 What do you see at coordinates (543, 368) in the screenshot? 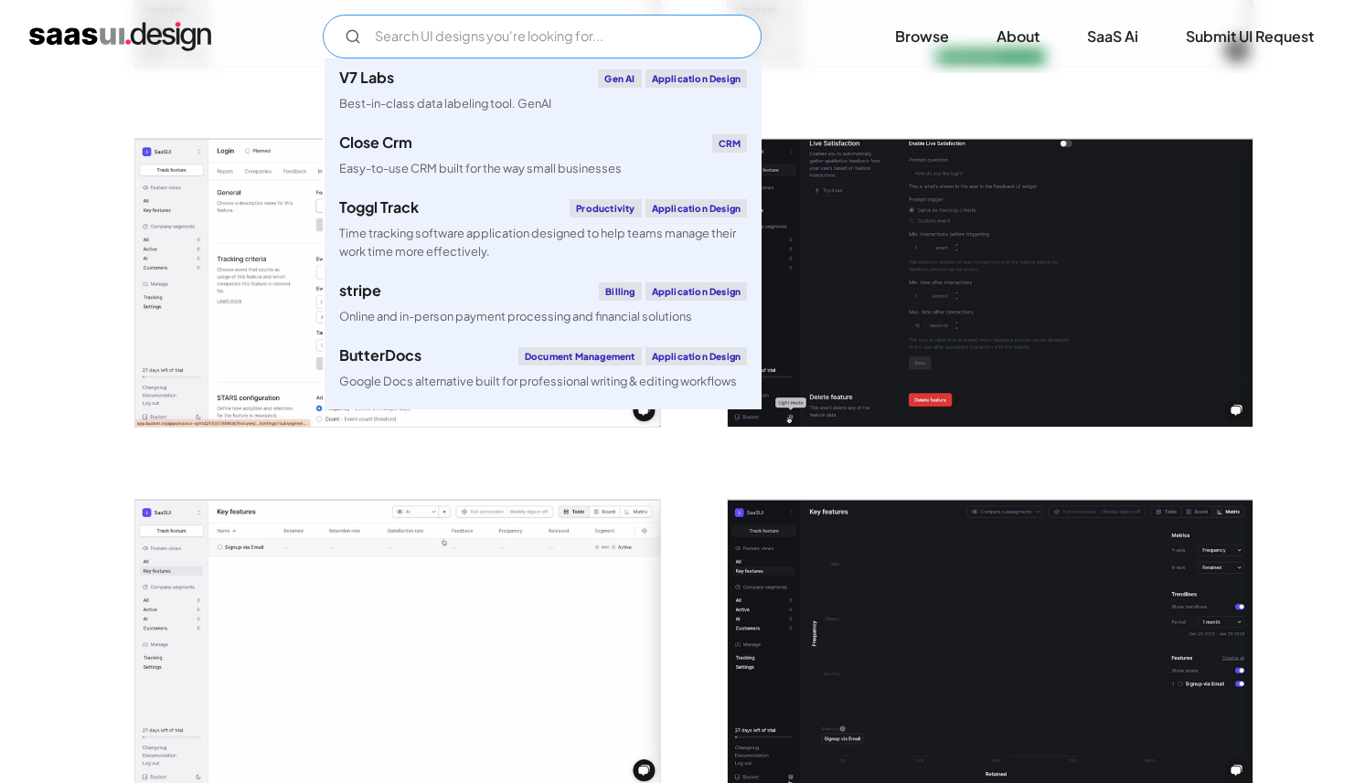
I see `a: ButterDocsDocument ManagementApplication DesignGoogle Docs alternative built for professional wri...` at bounding box center [543, 368].